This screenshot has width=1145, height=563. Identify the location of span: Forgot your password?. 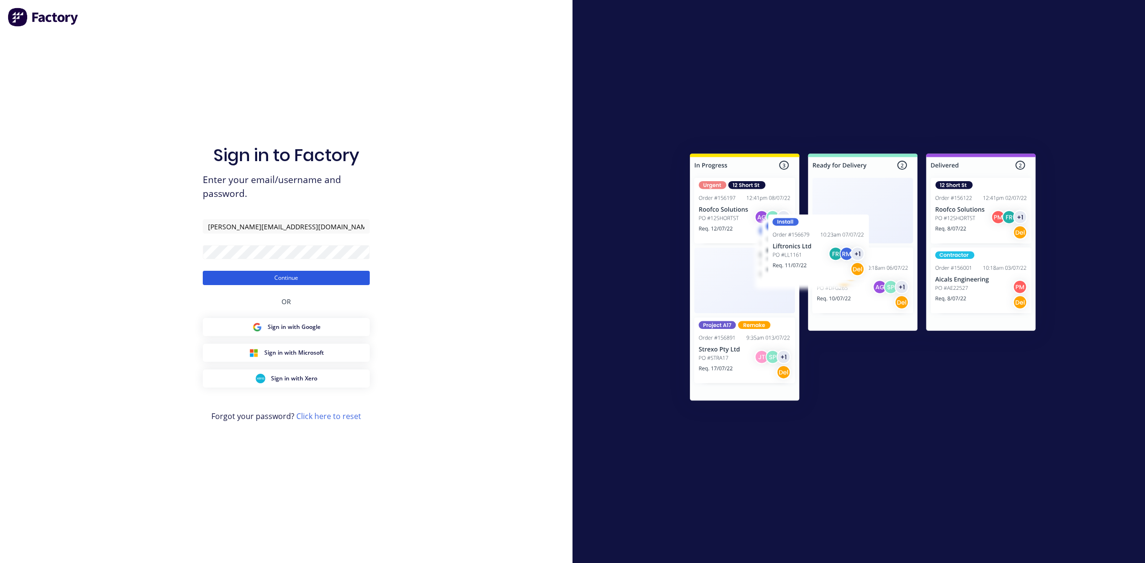
(286, 416).